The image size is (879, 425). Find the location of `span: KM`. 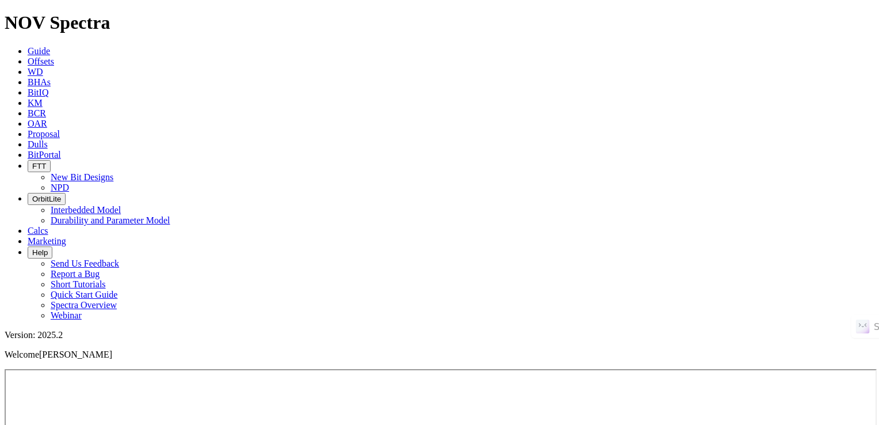

span: KM is located at coordinates (35, 102).